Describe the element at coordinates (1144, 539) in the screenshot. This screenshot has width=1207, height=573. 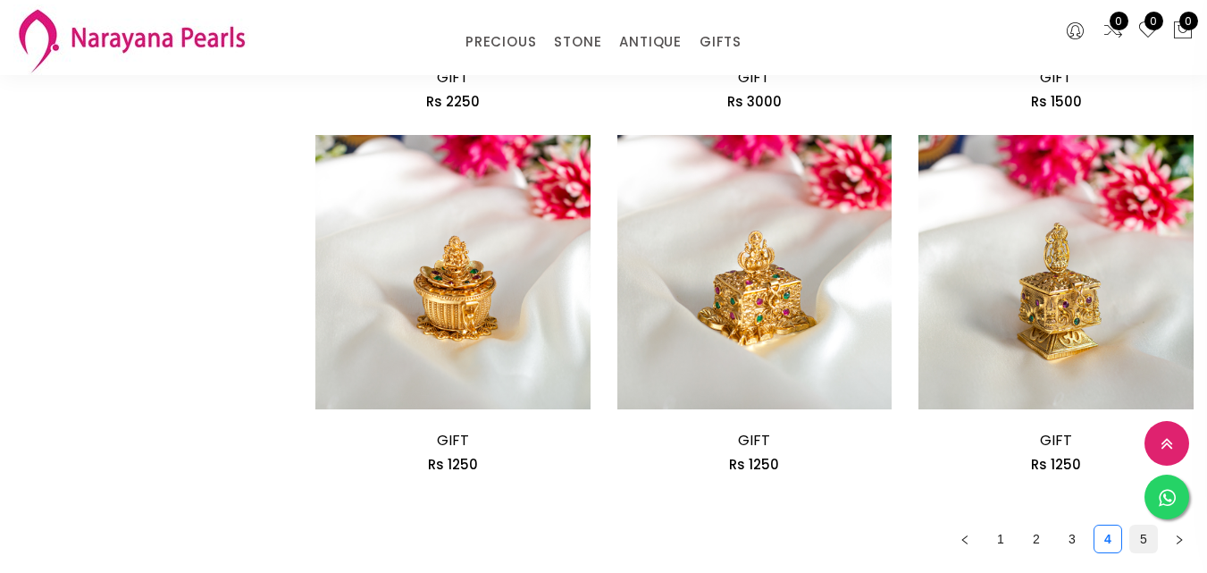
I see `li: 5` at that location.